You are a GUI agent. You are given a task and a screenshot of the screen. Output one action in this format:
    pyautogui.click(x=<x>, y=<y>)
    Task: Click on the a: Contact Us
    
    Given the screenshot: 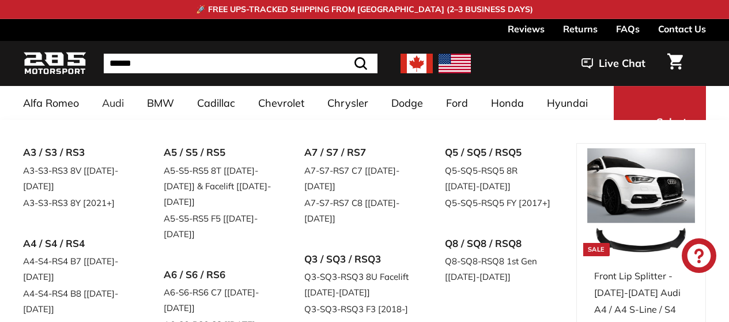 What is the action you would take?
    pyautogui.click(x=682, y=29)
    